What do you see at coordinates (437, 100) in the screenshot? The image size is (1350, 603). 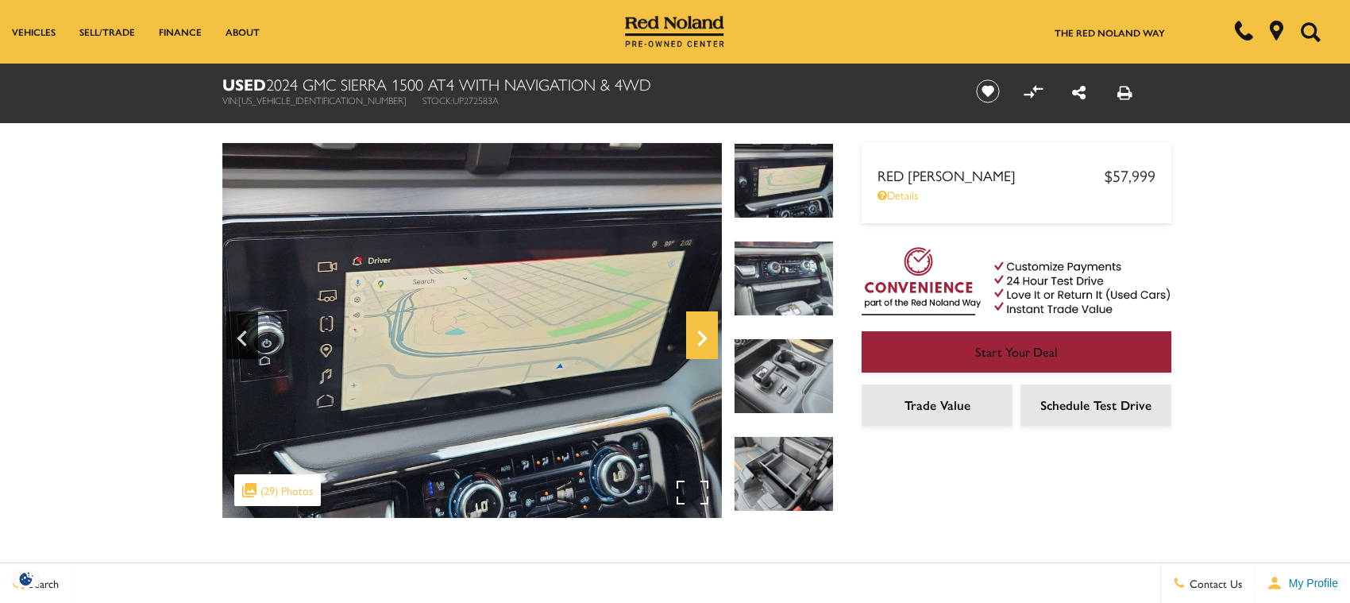 I see `span: Stock:` at bounding box center [437, 100].